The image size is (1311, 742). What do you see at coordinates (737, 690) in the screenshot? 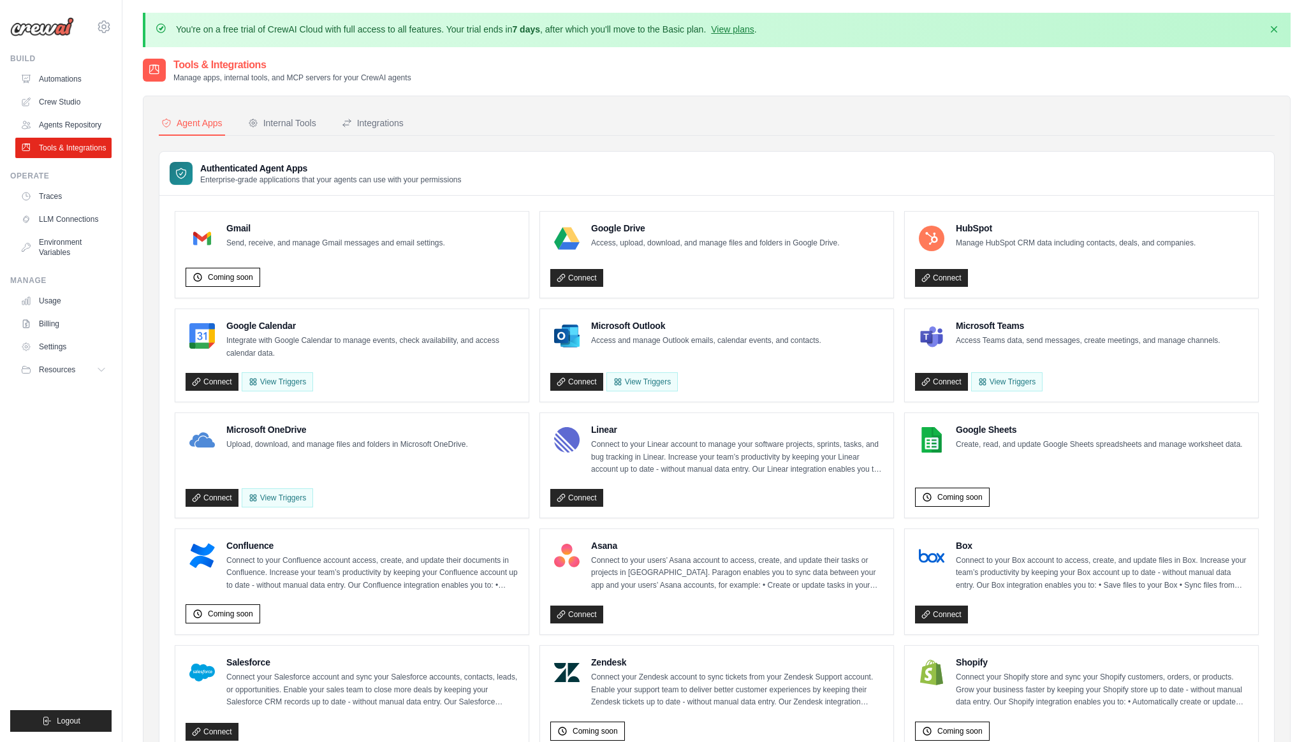
I see `p: Connect your Zendesk account to sync tickets from your Zendesk Support account. Enable your suppo...` at bounding box center [737, 690].